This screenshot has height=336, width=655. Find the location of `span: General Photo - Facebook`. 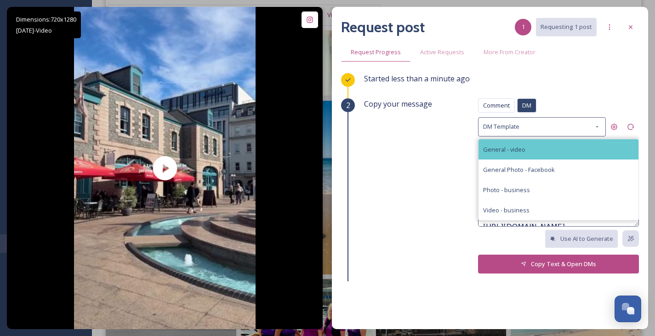

span: General Photo - Facebook is located at coordinates (519, 170).